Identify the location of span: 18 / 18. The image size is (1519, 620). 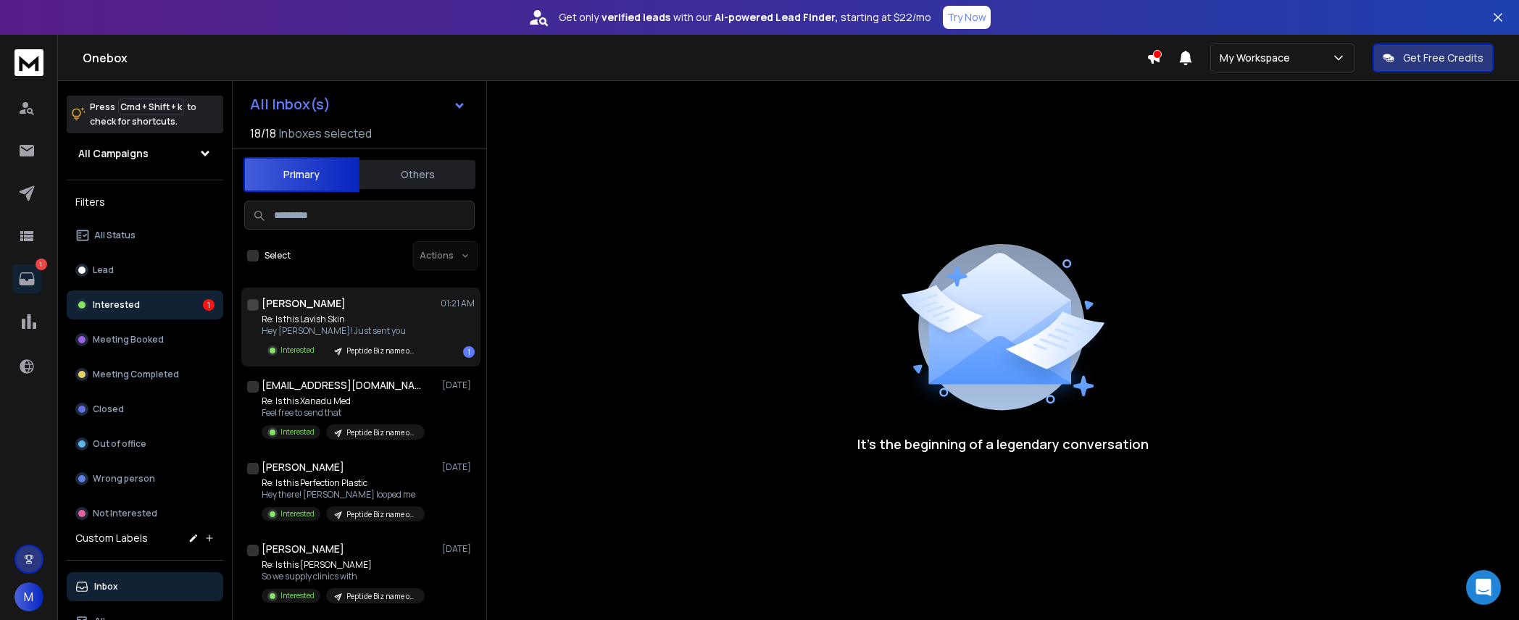
(263, 133).